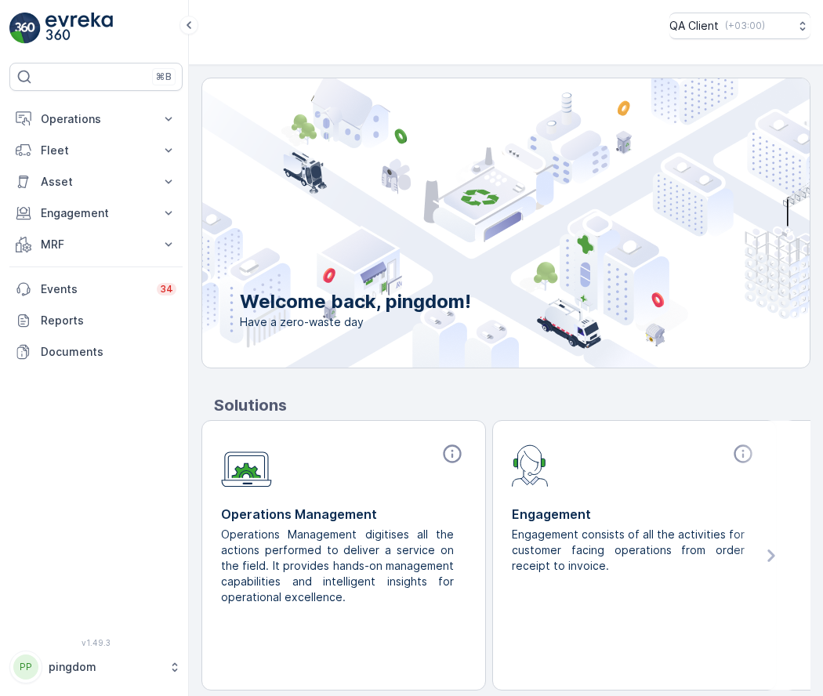 This screenshot has width=823, height=696. I want to click on p: Fleet, so click(96, 150).